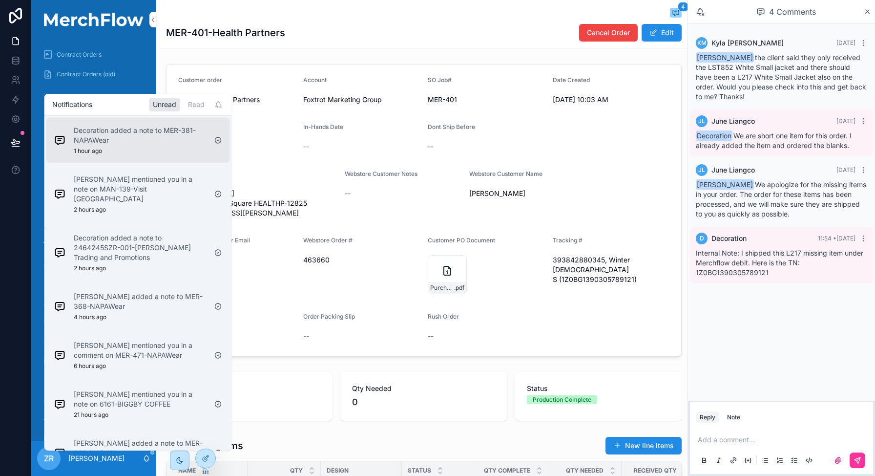 Image resolution: width=875 pixels, height=476 pixels. I want to click on button: Cancel Order, so click(609, 33).